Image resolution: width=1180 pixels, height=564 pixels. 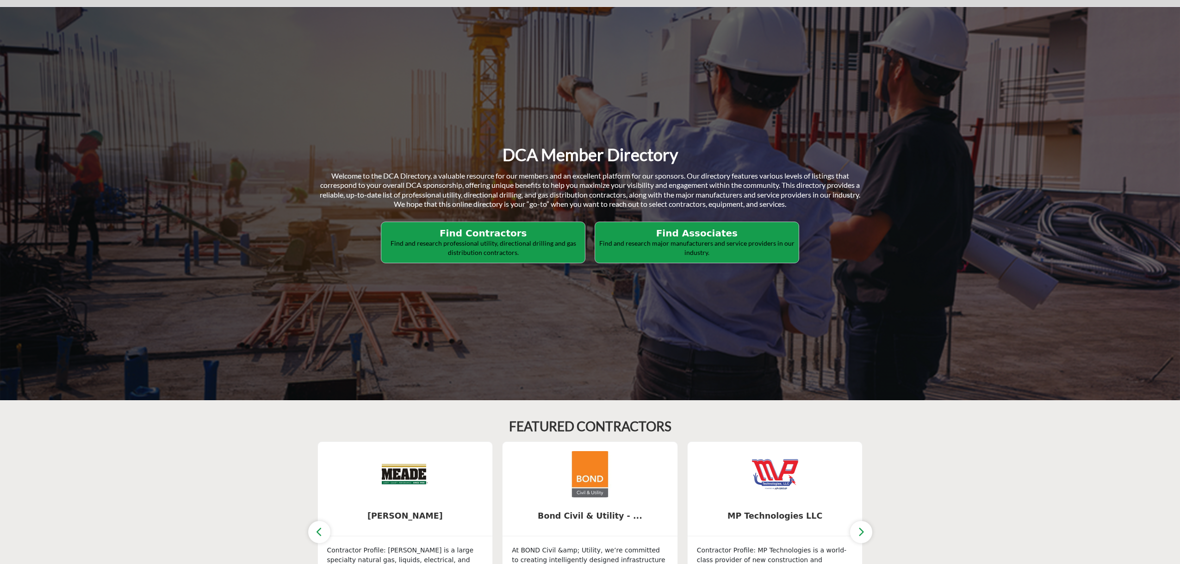 What do you see at coordinates (775, 516) in the screenshot?
I see `span: MP Technologies LLC` at bounding box center [775, 516].